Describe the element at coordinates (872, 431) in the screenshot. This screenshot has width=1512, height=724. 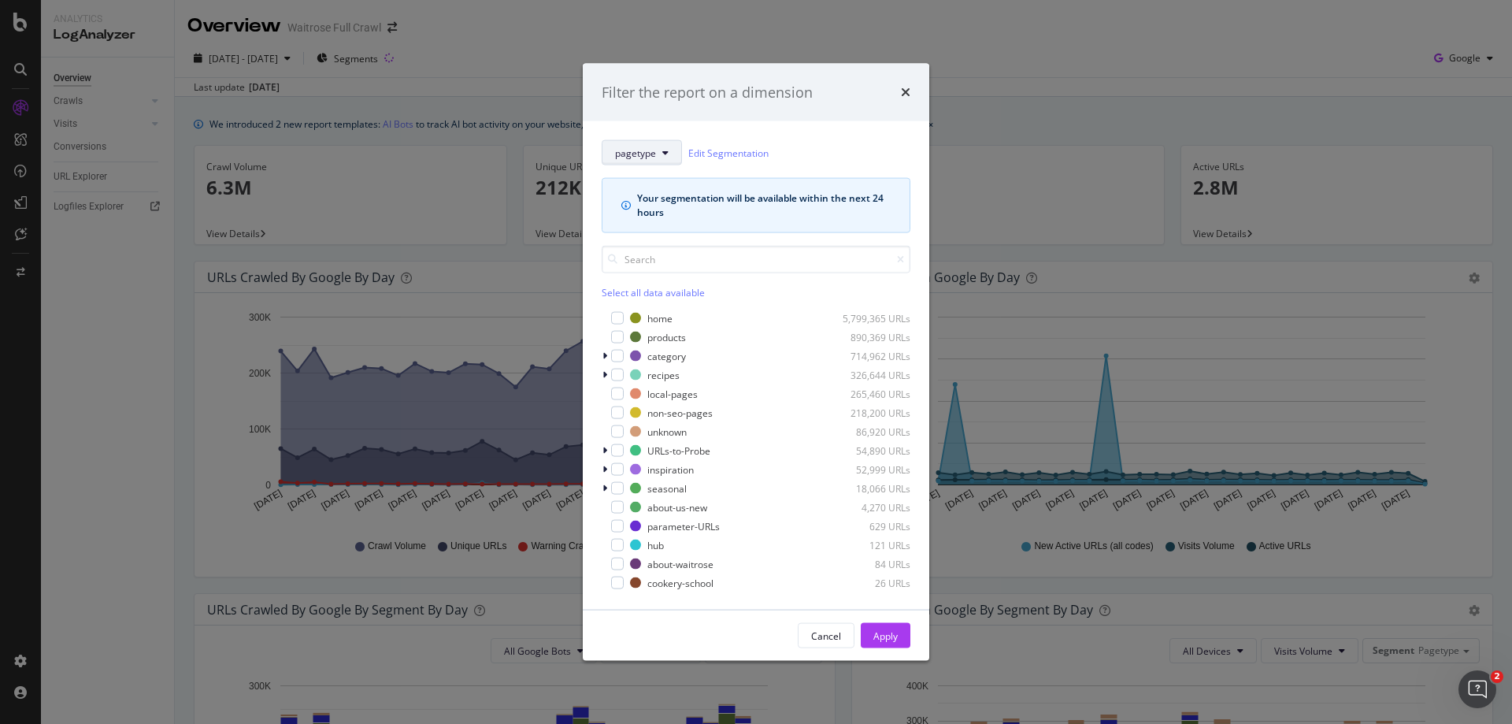
I see `div: 86,920 URLs` at that location.